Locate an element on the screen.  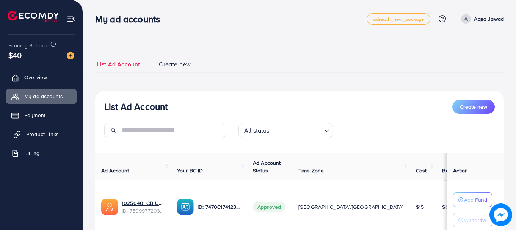
span: Billing is located at coordinates (32, 153).